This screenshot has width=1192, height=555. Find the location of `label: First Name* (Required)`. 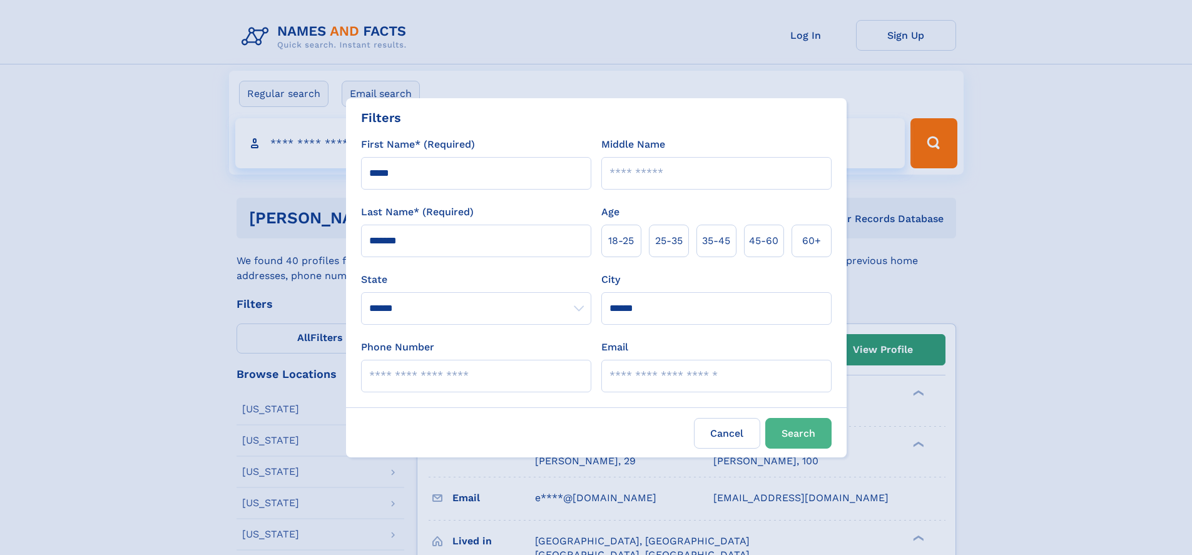

label: First Name* (Required) is located at coordinates (418, 144).